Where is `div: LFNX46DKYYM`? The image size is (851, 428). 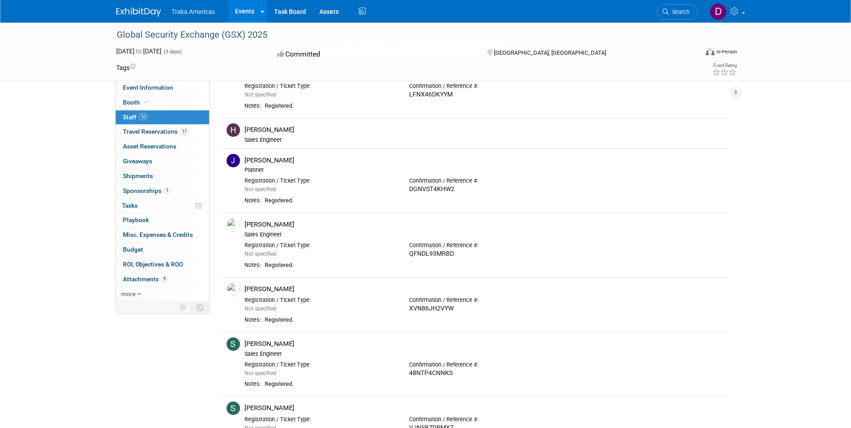
div: LFNX46DKYYM is located at coordinates (484, 95).